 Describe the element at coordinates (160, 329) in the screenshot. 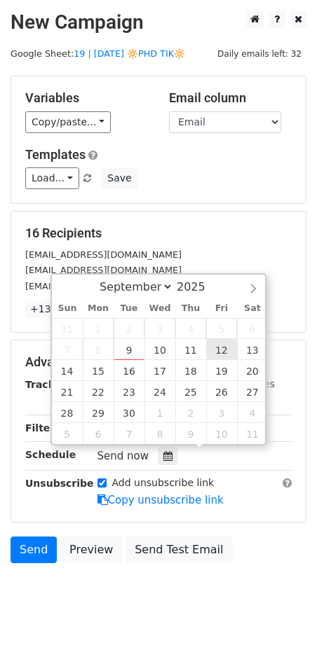

I see `span: September 3, 2025` at that location.